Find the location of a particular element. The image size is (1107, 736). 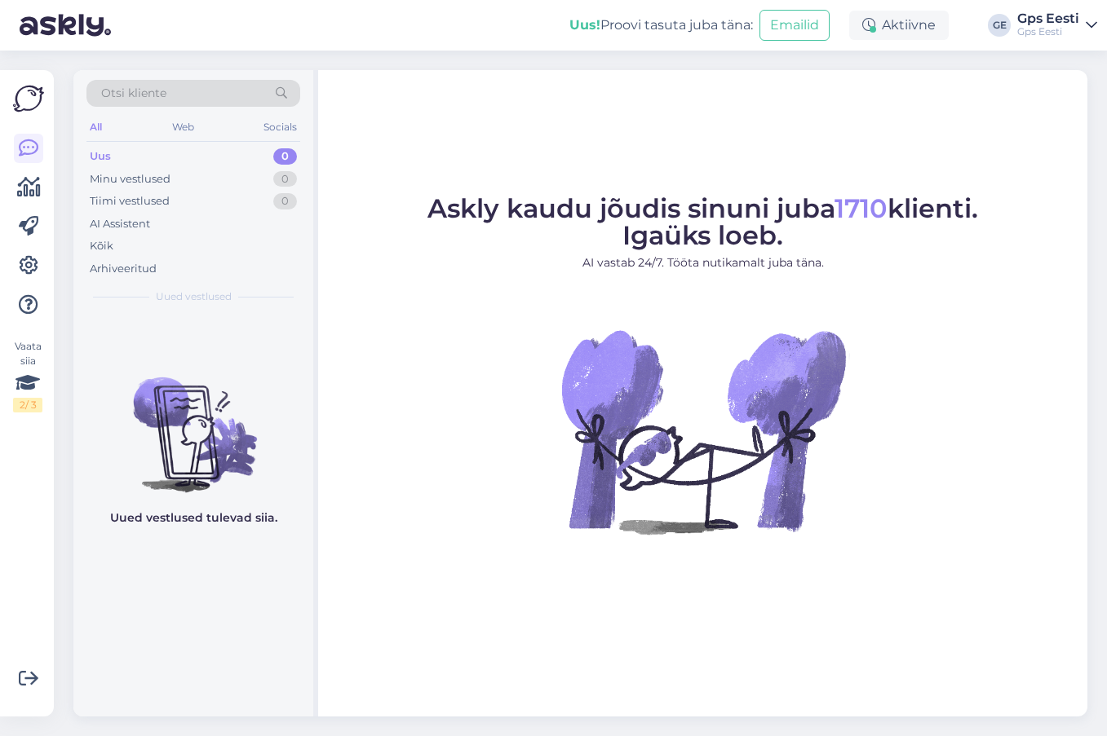

div: Uus is located at coordinates (100, 157).